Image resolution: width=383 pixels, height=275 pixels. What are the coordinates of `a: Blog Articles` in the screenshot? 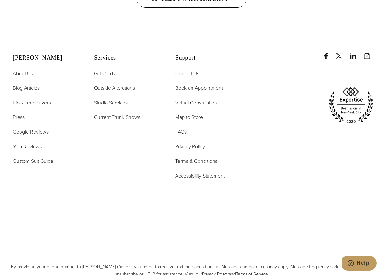 It's located at (26, 88).